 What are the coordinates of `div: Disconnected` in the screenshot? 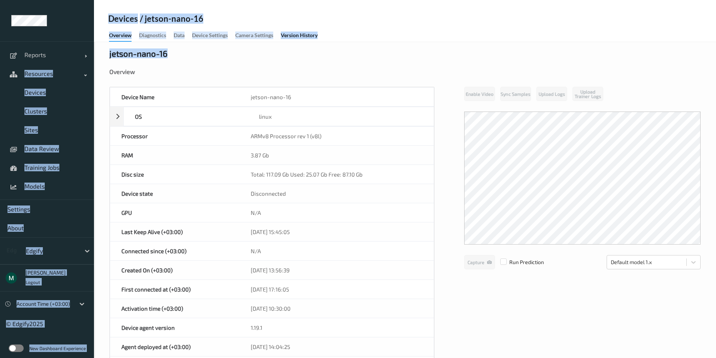 It's located at (336, 194).